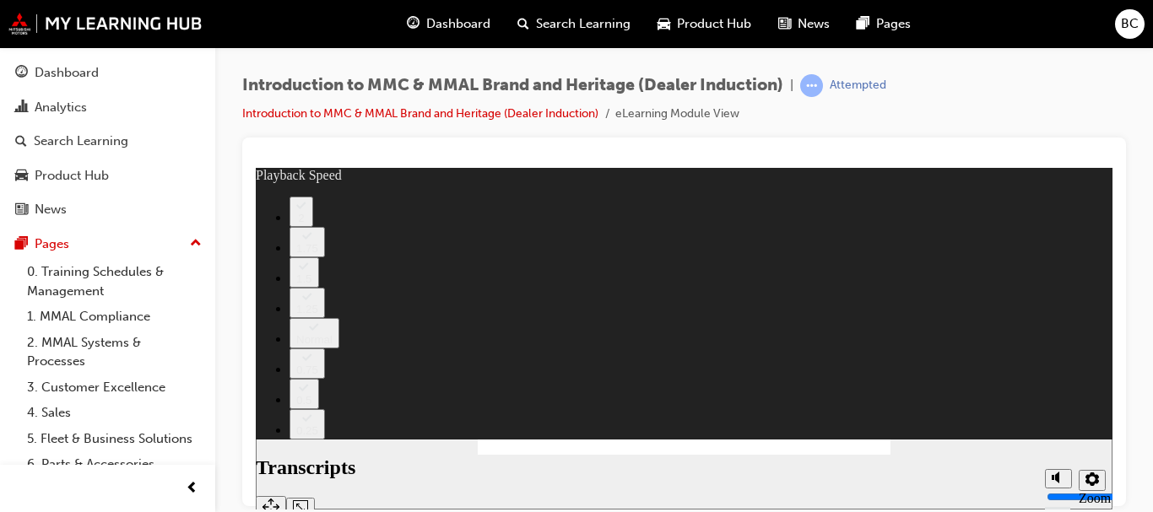  What do you see at coordinates (192, 489) in the screenshot?
I see `span: prev-icon` at bounding box center [192, 489].